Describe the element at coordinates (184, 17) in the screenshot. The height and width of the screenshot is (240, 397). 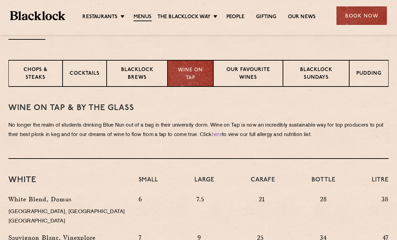
I see `a: The Blacklock Way` at that location.